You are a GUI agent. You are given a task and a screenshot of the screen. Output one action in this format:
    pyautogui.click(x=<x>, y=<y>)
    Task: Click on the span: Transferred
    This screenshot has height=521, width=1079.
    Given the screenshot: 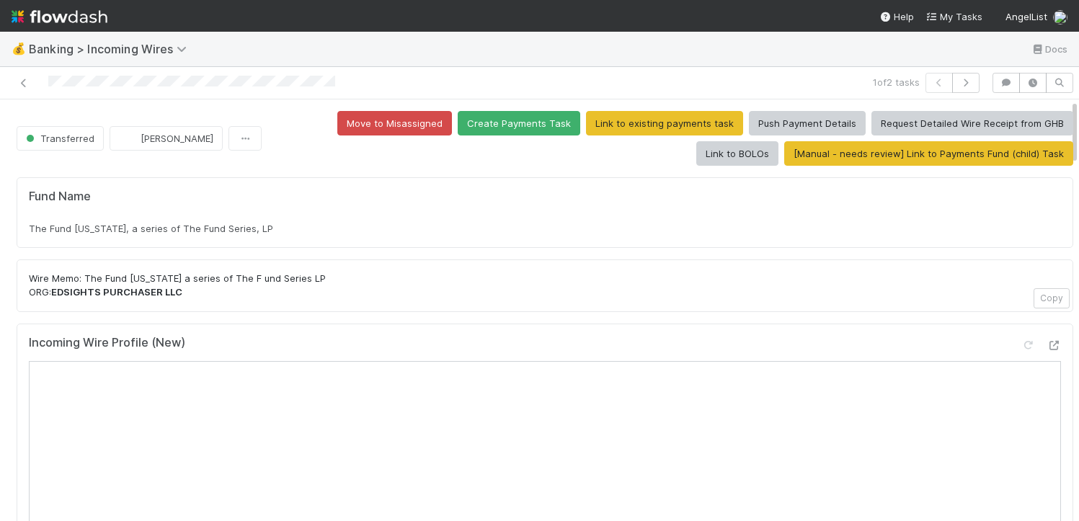 What is the action you would take?
    pyautogui.click(x=58, y=138)
    